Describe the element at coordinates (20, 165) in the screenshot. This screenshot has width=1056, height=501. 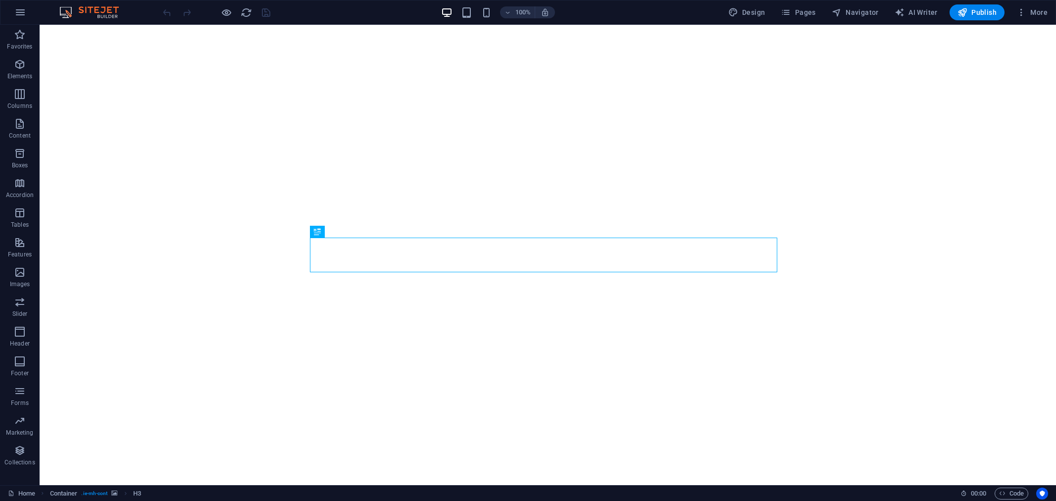
I see `p: Boxes` at that location.